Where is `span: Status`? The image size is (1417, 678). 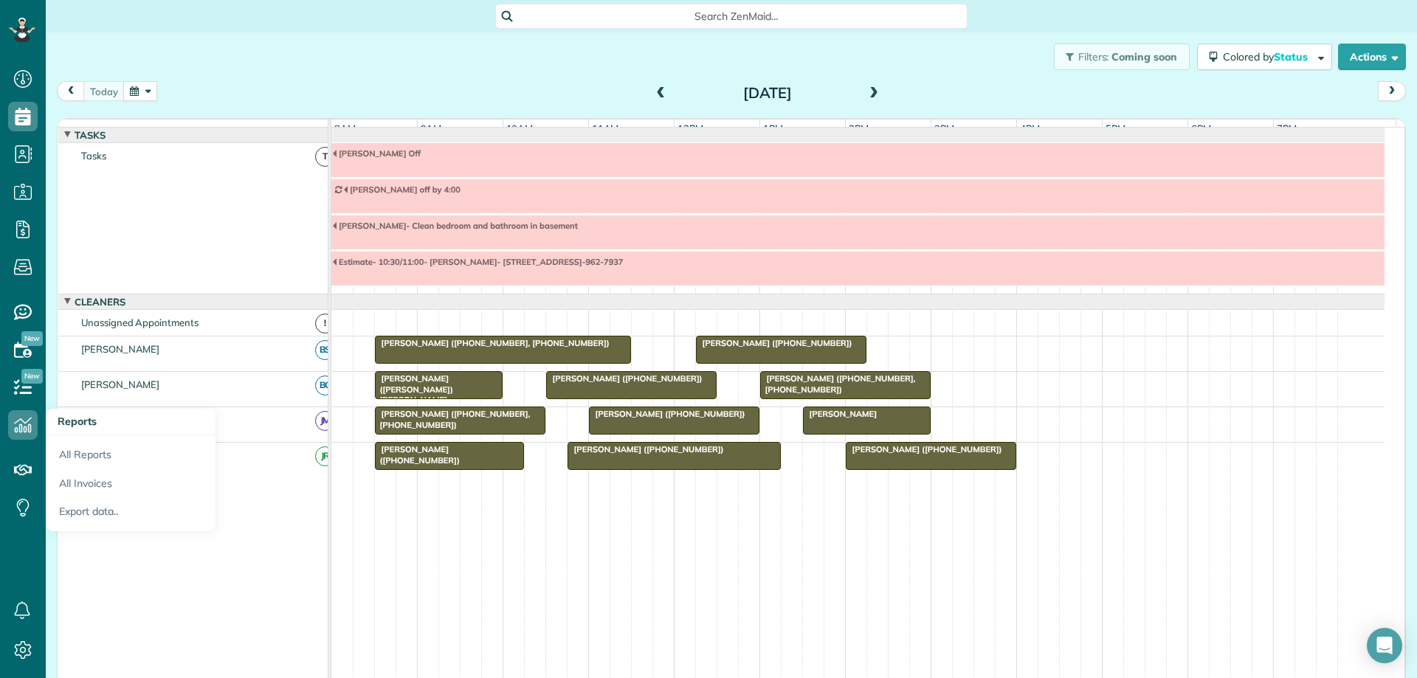
span: Status is located at coordinates (1292, 57).